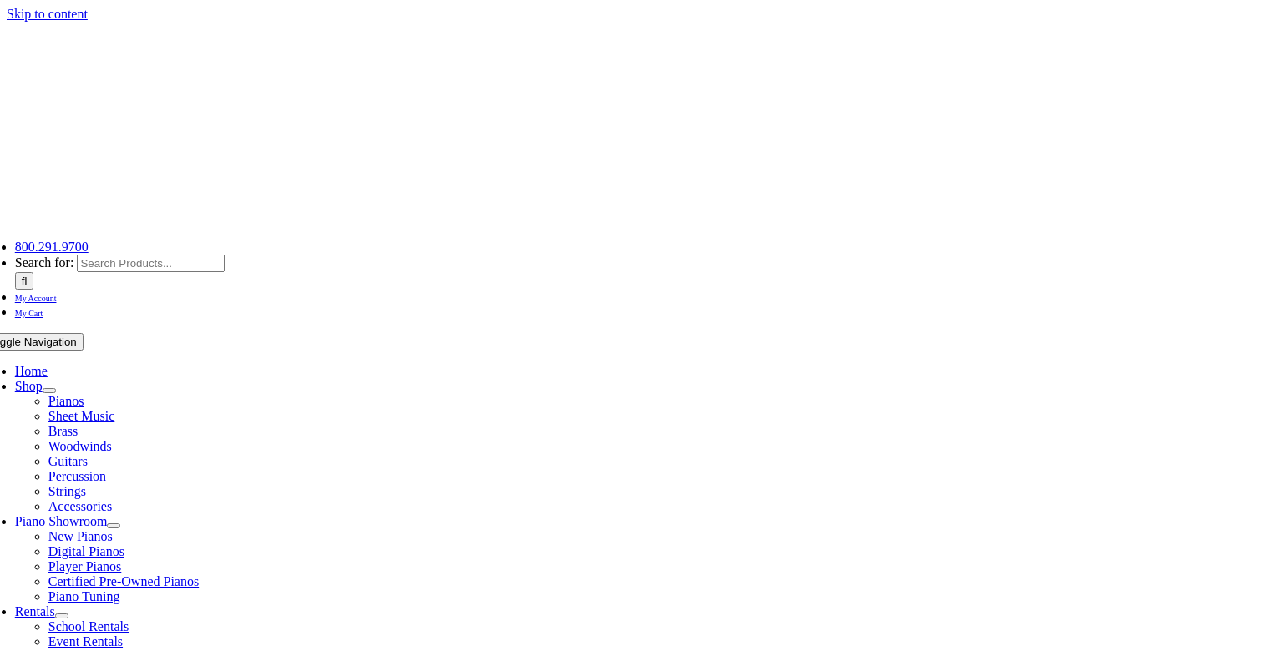 The image size is (1277, 651). I want to click on span: Event Rentals, so click(85, 641).